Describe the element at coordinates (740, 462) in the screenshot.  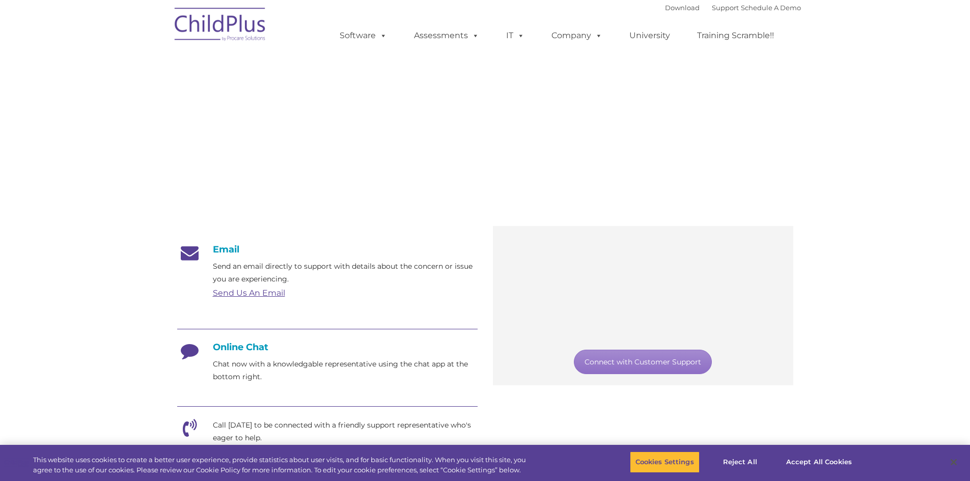
I see `button: Reject All` at that location.